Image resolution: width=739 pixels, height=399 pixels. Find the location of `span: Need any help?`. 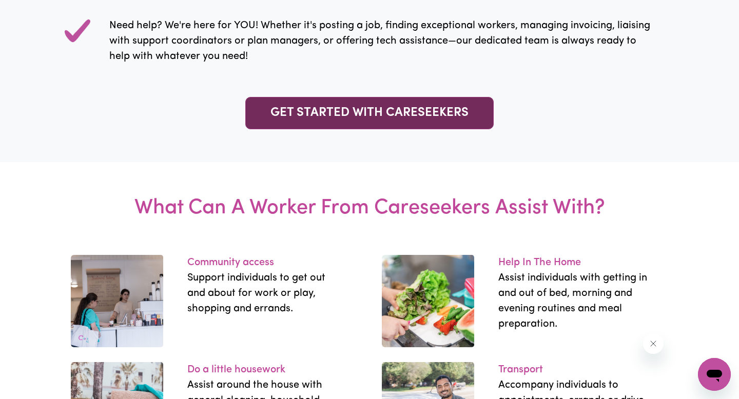

span: Need any help? is located at coordinates (34, 11).